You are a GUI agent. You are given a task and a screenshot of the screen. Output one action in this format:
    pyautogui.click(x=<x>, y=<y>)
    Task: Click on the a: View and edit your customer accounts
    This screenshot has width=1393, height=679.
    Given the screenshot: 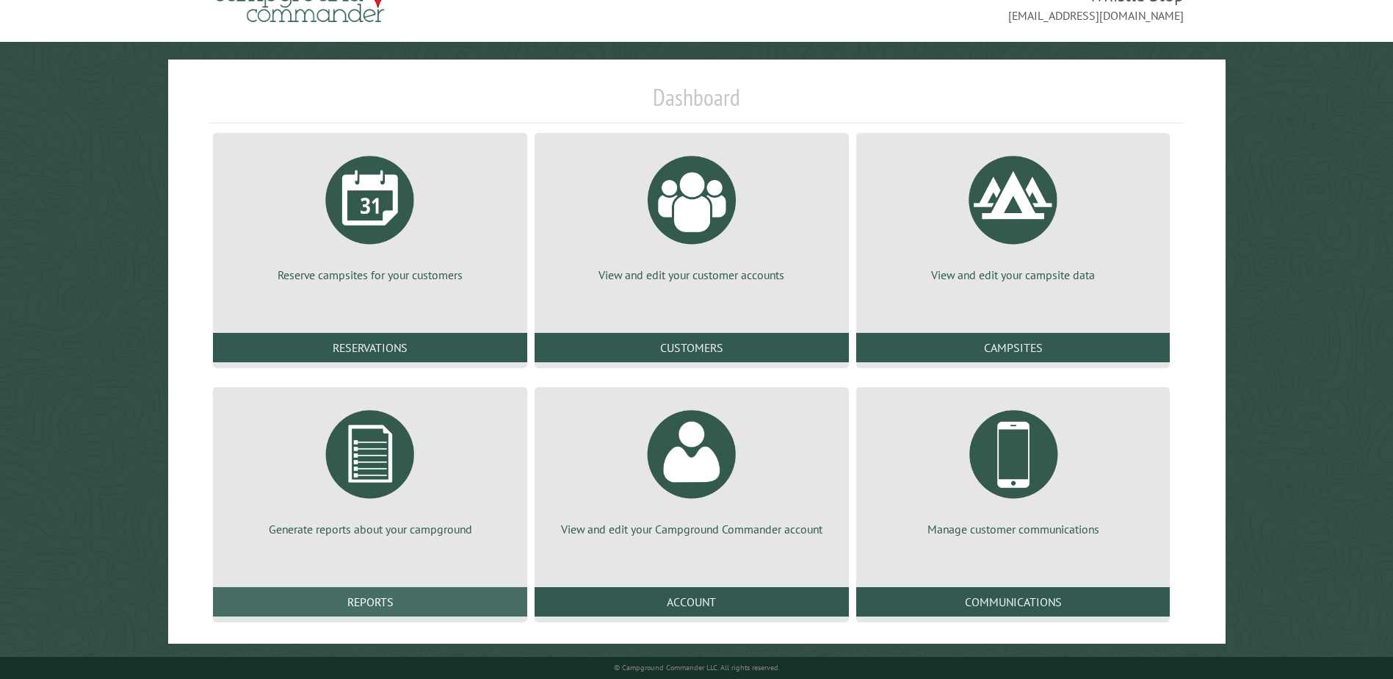 What is the action you would take?
    pyautogui.click(x=692, y=214)
    